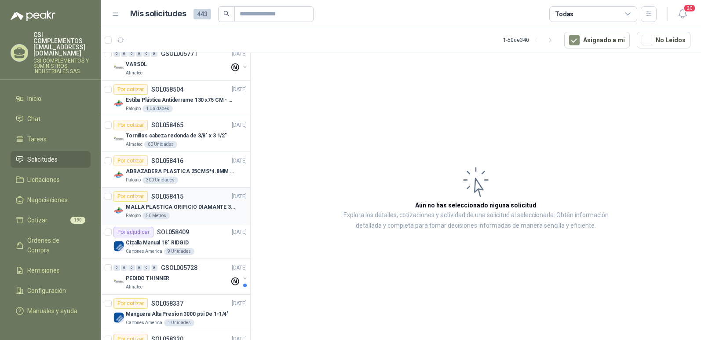 Image resolution: width=701 pixels, height=340 pixels. What do you see at coordinates (51, 119) in the screenshot?
I see `a: Chat` at bounding box center [51, 119].